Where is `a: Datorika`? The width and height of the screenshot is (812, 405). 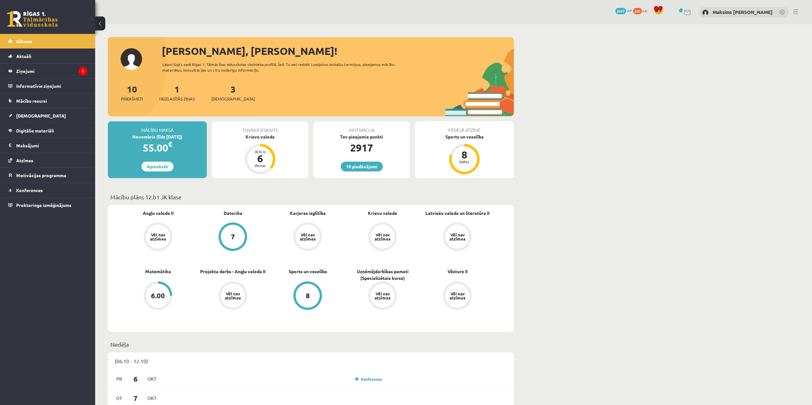 a: Datorika is located at coordinates (233, 213).